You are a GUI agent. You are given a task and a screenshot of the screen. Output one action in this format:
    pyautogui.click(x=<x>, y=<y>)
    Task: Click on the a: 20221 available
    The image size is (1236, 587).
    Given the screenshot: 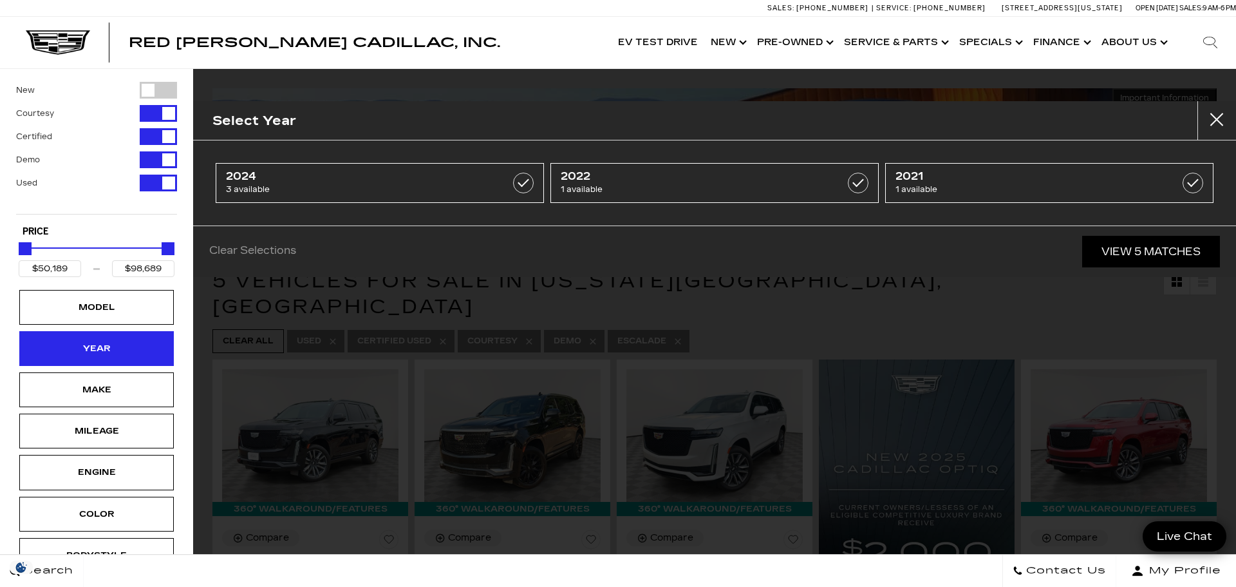 What is the action you would take?
    pyautogui.click(x=715, y=183)
    